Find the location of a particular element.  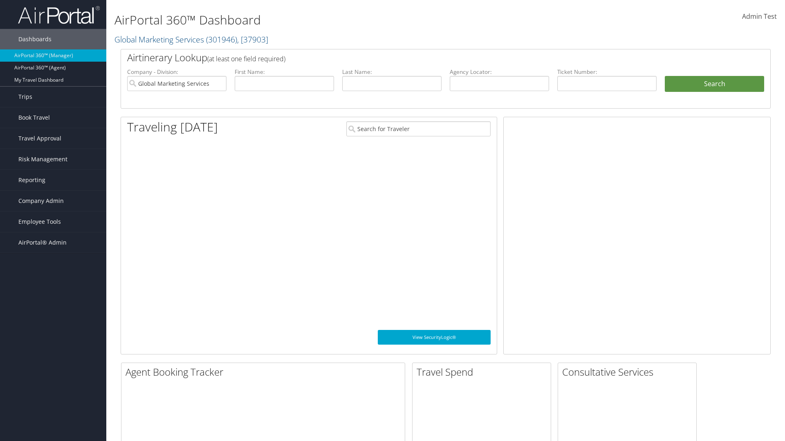

span: AirPortal® Admin is located at coordinates (43, 243).